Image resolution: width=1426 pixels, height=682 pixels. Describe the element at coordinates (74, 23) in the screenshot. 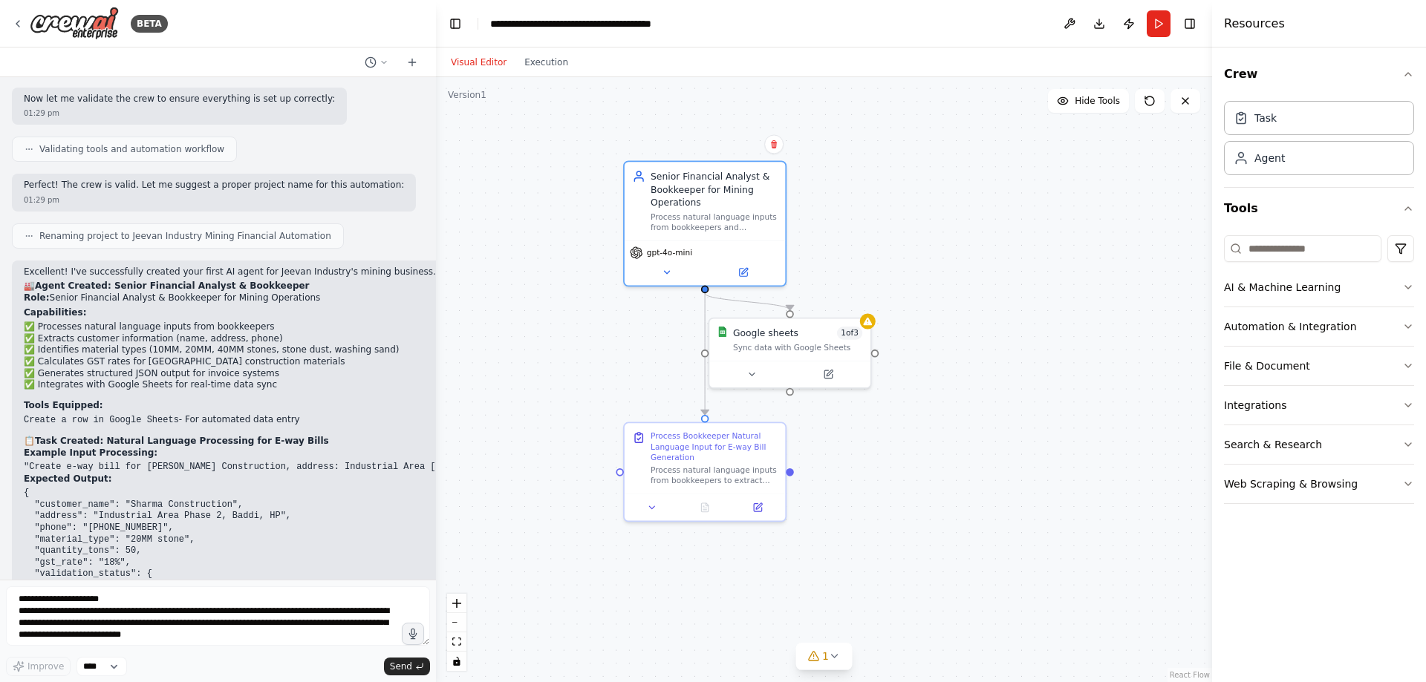

I see `img: Logo` at that location.